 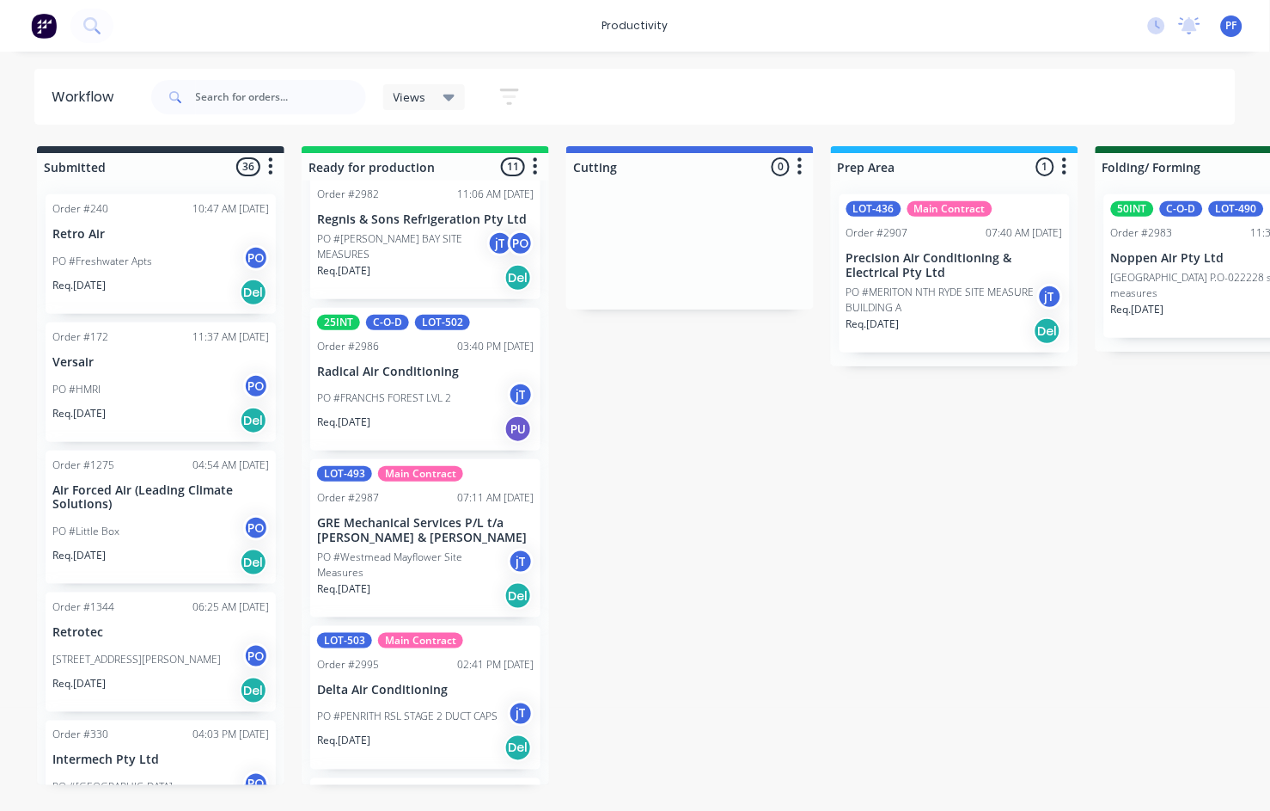 What do you see at coordinates (413, 565) in the screenshot?
I see `p: PO #Westmead Mayflower Site Measures` at bounding box center [413, 565].